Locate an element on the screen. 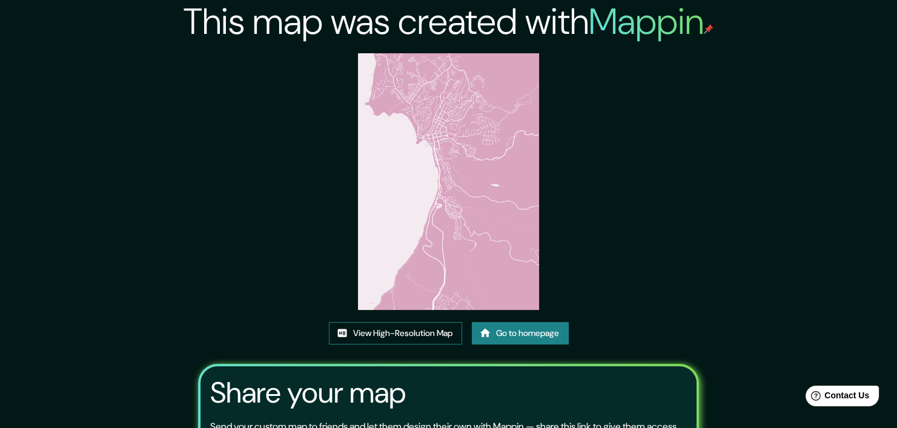 The width and height of the screenshot is (897, 428). a: View High-Resolution Map is located at coordinates (396, 333).